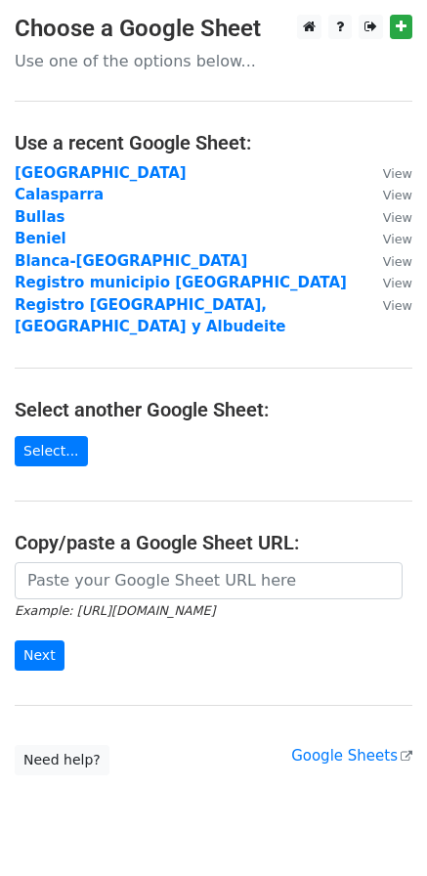 Image resolution: width=427 pixels, height=876 pixels. Describe the element at coordinates (213, 410) in the screenshot. I see `h4: Select another Google Sheet:` at that location.